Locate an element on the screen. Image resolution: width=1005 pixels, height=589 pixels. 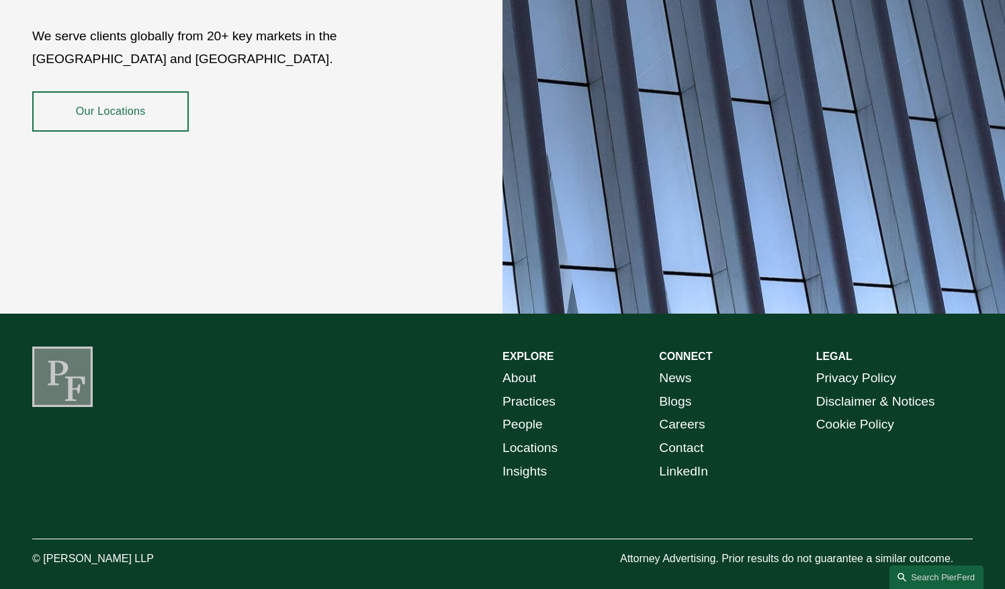
a: Search this site is located at coordinates (936, 577).